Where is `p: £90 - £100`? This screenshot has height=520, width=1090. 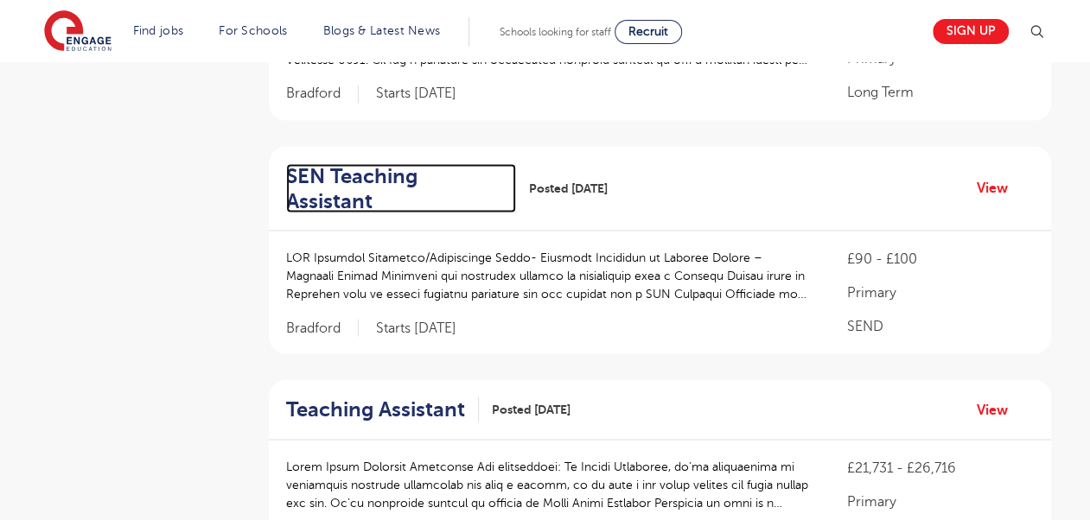
p: £90 - £100 is located at coordinates (940, 259).